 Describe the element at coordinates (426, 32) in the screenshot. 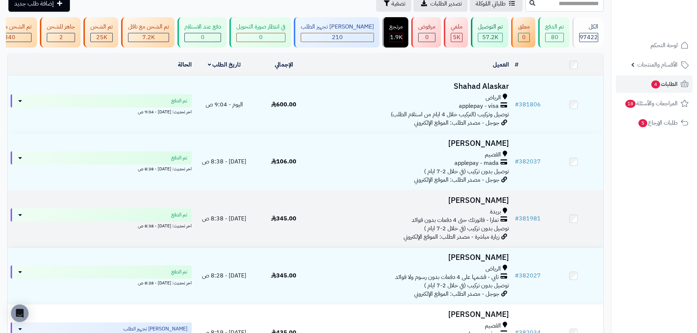

I see `a: مرفوض 0` at that location.